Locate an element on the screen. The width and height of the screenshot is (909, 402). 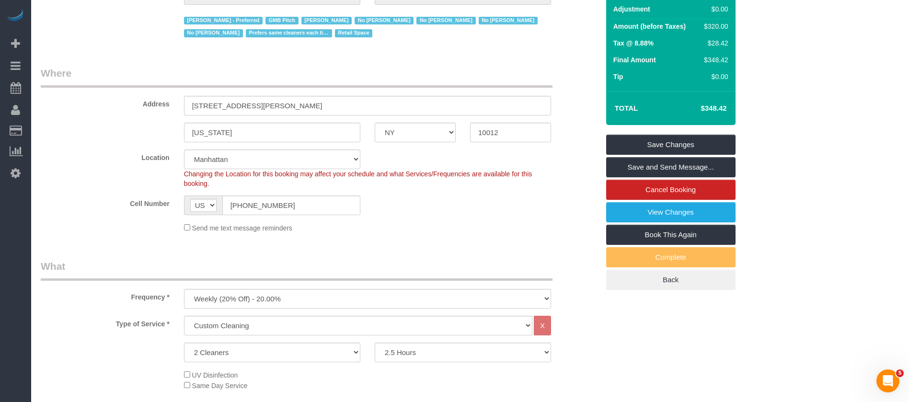
label: Amount (before Taxes) is located at coordinates (649, 26).